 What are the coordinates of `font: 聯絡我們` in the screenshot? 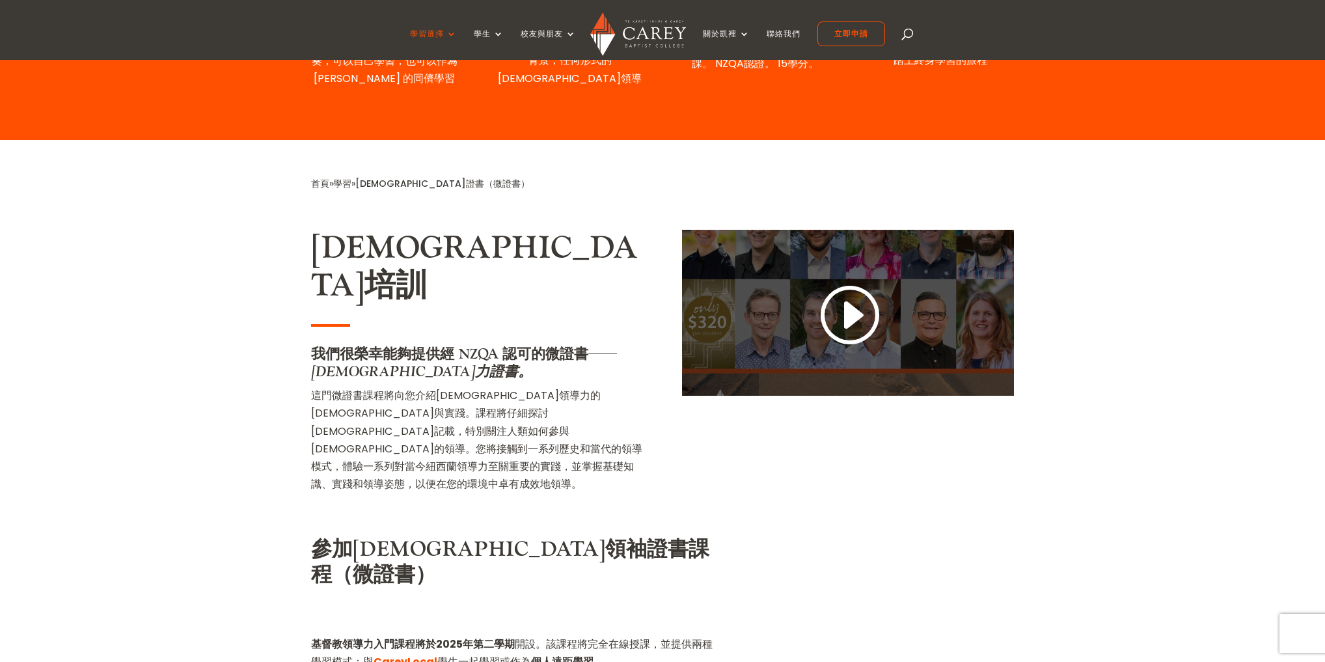 It's located at (784, 33).